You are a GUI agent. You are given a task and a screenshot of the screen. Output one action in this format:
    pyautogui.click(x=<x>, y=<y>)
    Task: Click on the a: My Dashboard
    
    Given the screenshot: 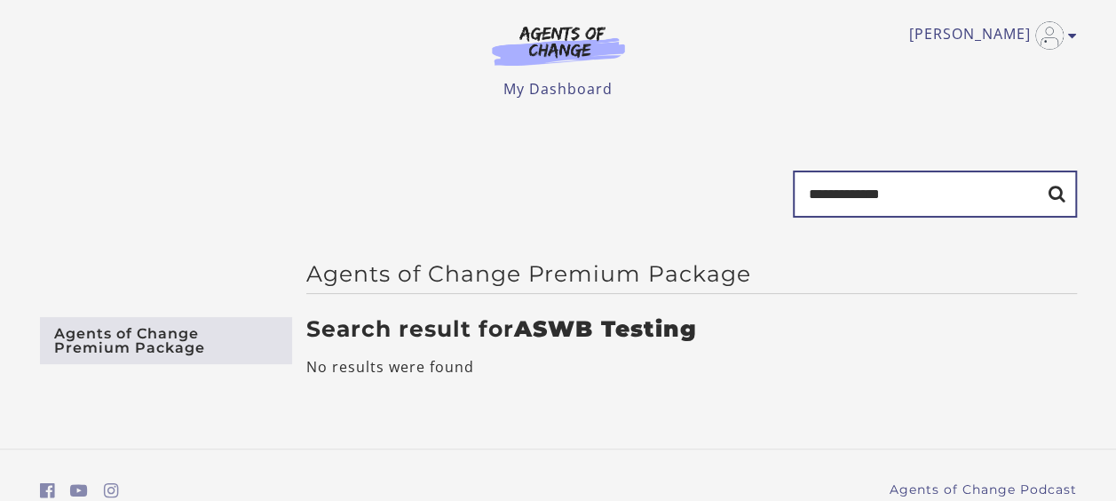 What is the action you would take?
    pyautogui.click(x=558, y=89)
    